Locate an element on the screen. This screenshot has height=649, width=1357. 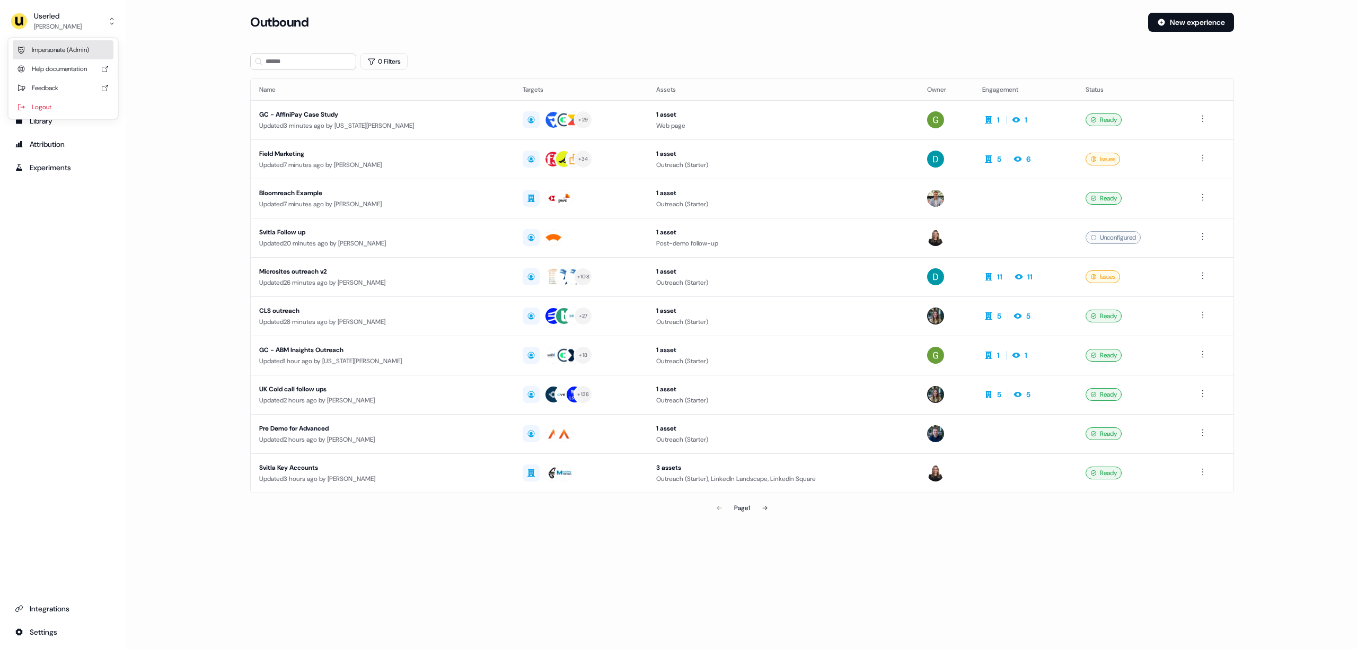
div: Help documentation is located at coordinates (63, 69).